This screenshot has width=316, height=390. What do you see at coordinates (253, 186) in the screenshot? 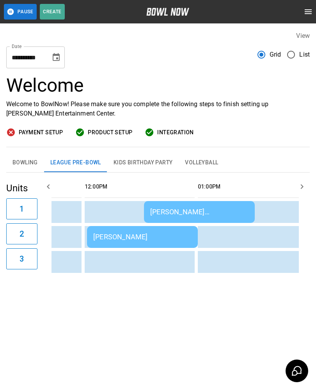
I see `th: 01:00PM` at bounding box center [253, 186].